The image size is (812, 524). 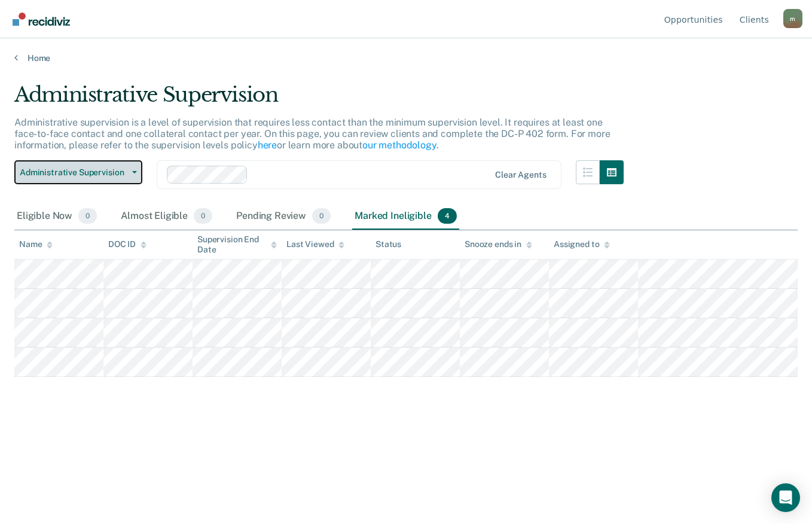 I want to click on a: our methodology, so click(x=399, y=145).